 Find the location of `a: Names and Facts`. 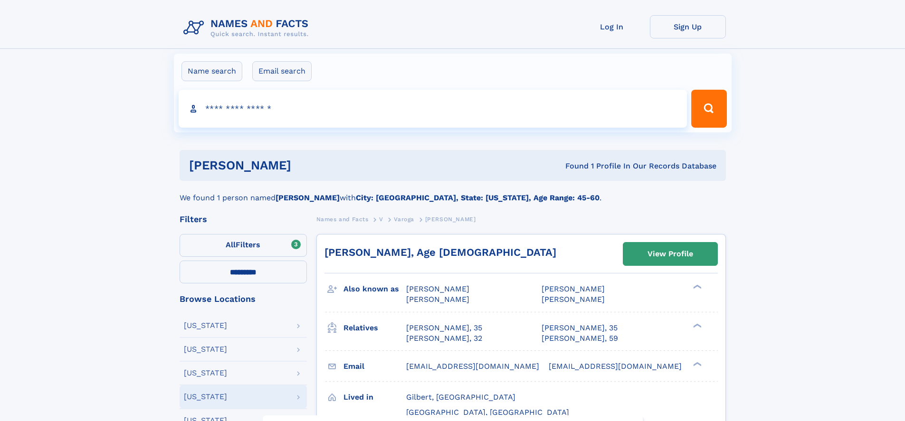

a: Names and Facts is located at coordinates (342, 219).